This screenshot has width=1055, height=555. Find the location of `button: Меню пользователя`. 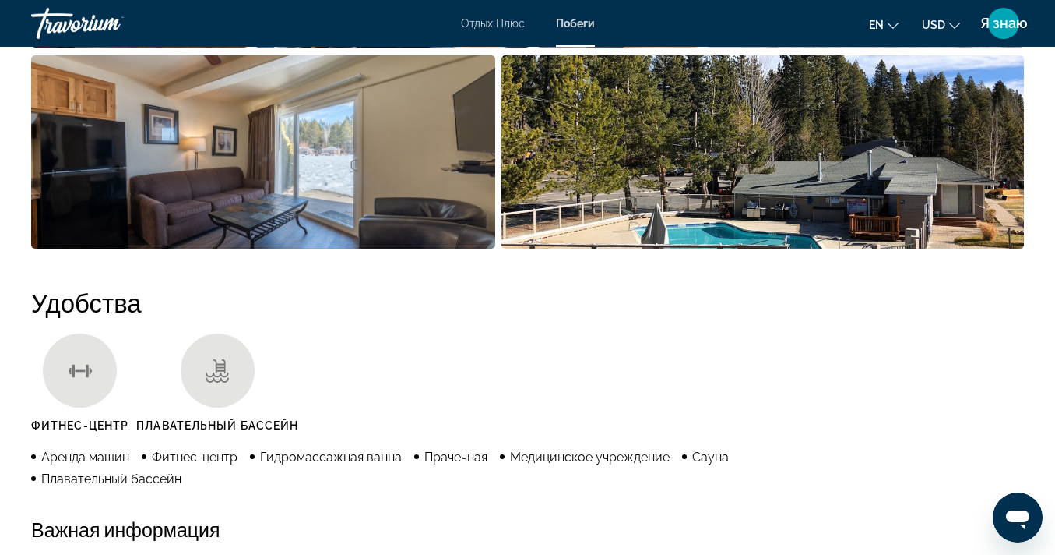

button: Меню пользователя is located at coordinates (1004, 23).